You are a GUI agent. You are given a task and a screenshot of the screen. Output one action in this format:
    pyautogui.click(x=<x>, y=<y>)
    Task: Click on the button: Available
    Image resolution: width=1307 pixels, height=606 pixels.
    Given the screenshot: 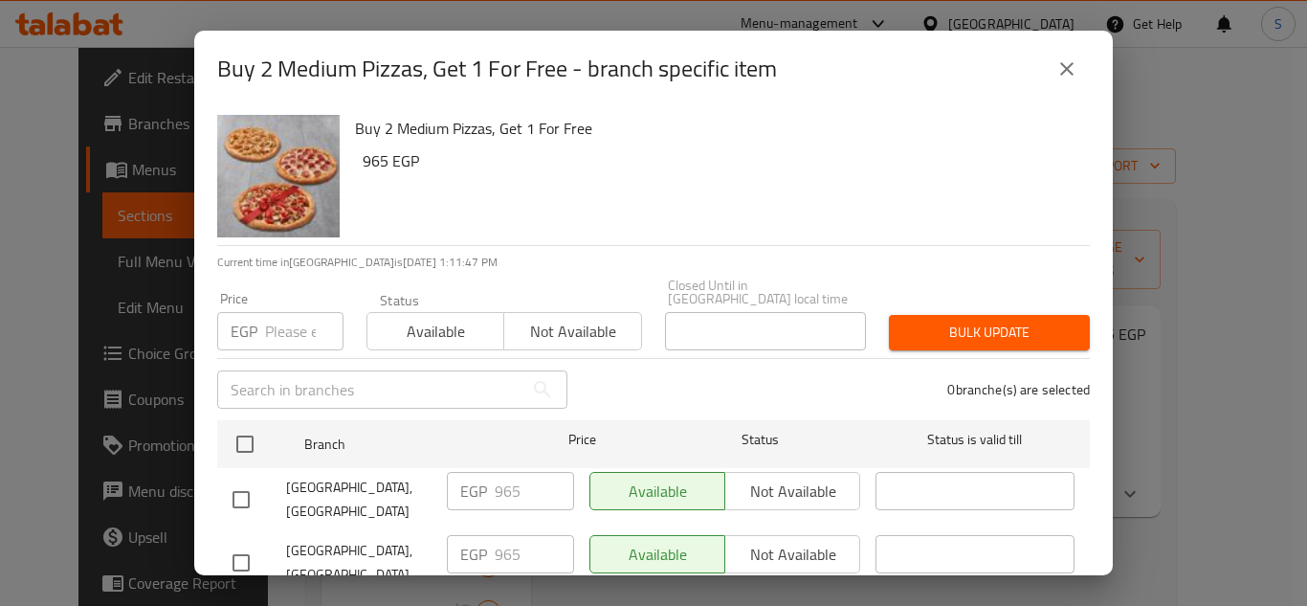 What is the action you would take?
    pyautogui.click(x=435, y=331)
    